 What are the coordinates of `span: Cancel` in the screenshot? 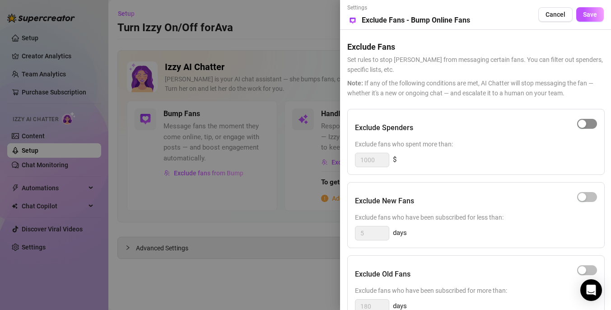 It's located at (555, 14).